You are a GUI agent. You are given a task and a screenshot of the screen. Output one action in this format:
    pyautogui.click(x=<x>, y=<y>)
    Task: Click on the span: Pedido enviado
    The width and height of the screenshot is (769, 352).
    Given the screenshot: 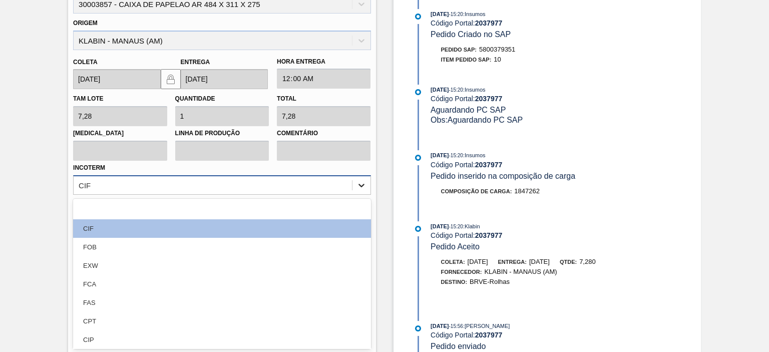 What is the action you would take?
    pyautogui.click(x=458, y=346)
    